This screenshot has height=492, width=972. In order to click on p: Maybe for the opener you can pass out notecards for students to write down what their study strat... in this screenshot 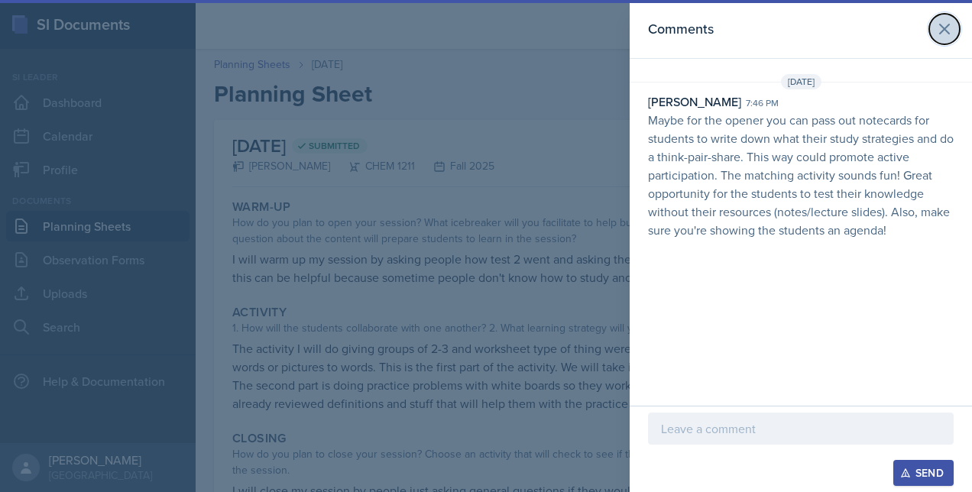, I will do `click(801, 175)`.